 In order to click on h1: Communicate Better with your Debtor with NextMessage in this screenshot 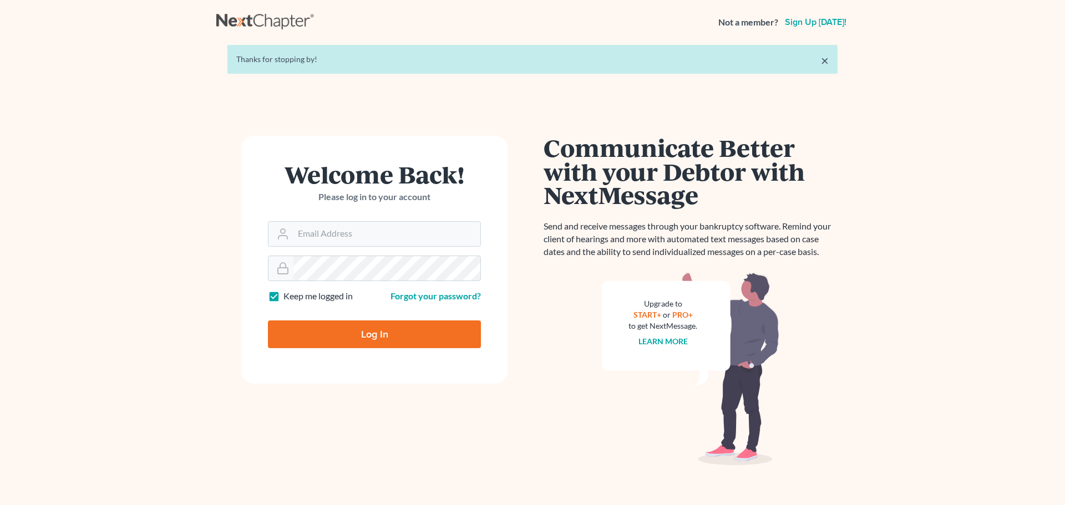, I will do `click(690, 171)`.